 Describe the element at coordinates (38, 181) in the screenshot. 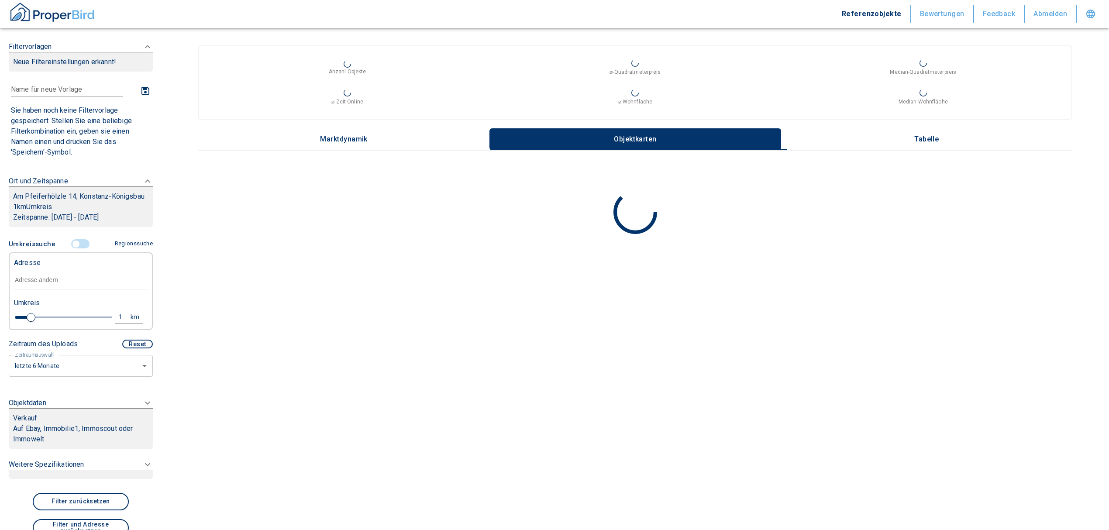

I see `p: Ort und Zeitspanne` at that location.